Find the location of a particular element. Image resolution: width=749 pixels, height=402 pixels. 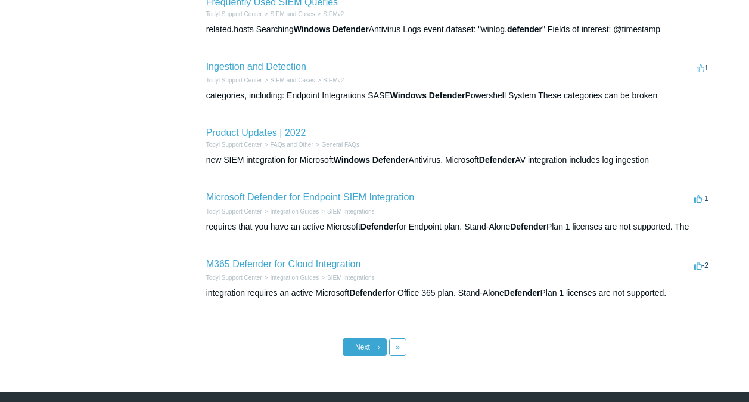

span: 1 is located at coordinates (703, 67).